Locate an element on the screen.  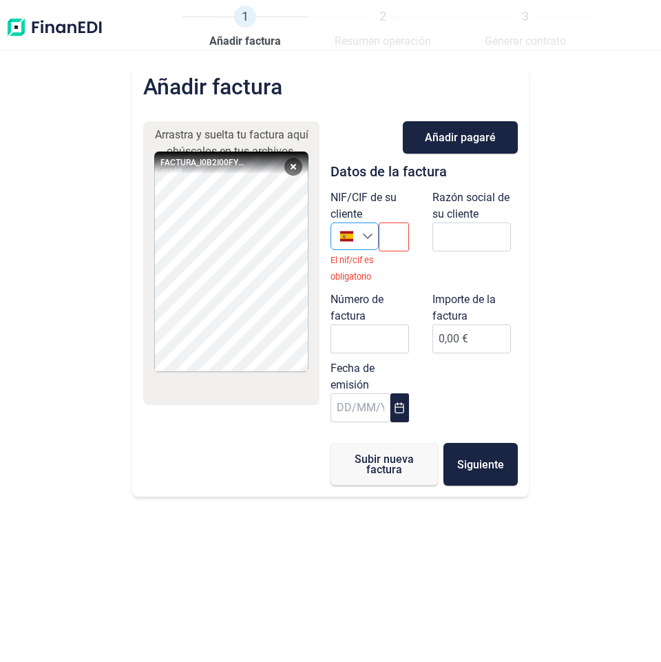
span: Añadir pagaré is located at coordinates (460, 137).